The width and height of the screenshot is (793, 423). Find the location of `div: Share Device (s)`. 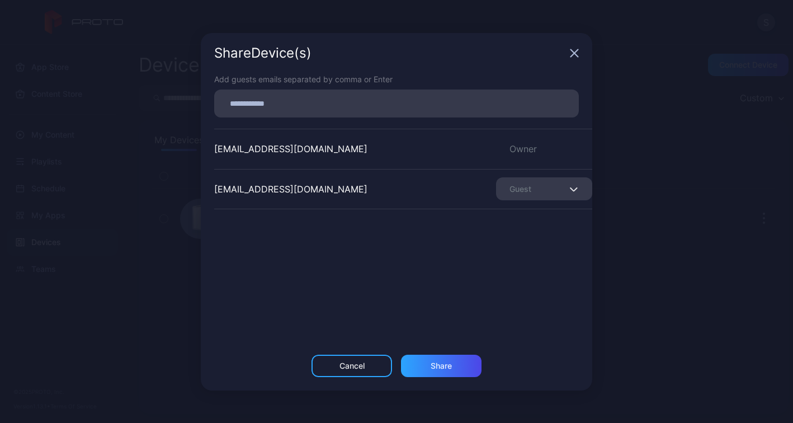

div: Share Device (s) is located at coordinates (390, 53).